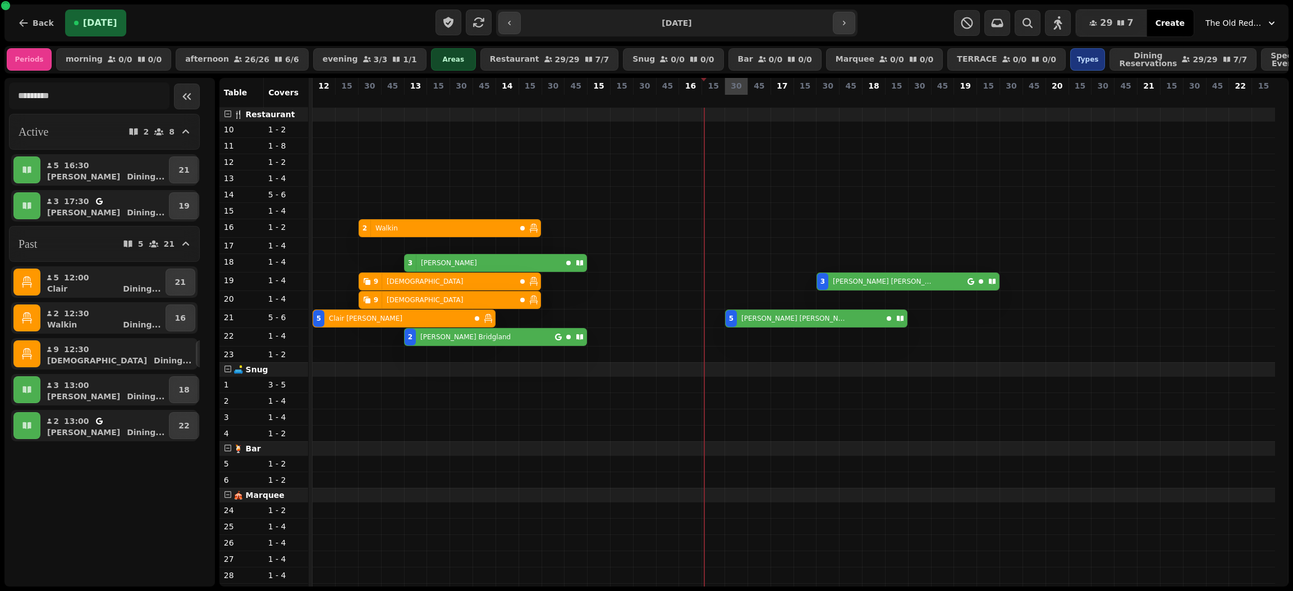 This screenshot has width=1293, height=591. I want to click on span: 🍴 Restaurant, so click(264, 114).